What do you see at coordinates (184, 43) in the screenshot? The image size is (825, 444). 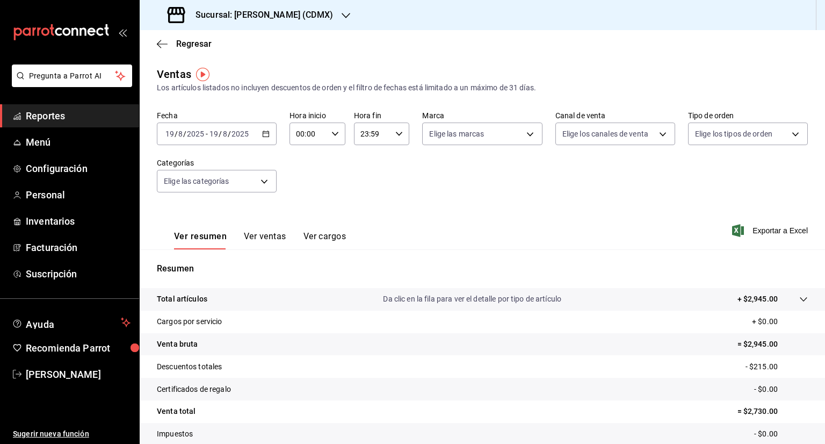 I see `button: Regresar` at bounding box center [184, 43].